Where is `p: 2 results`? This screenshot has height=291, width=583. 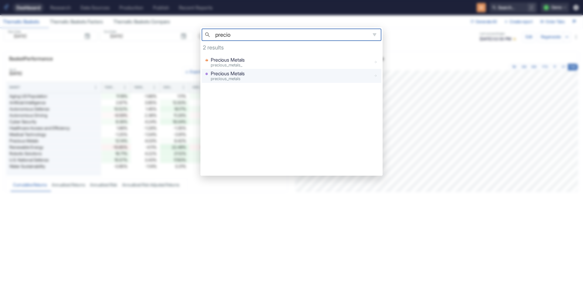 p: 2 results is located at coordinates (291, 47).